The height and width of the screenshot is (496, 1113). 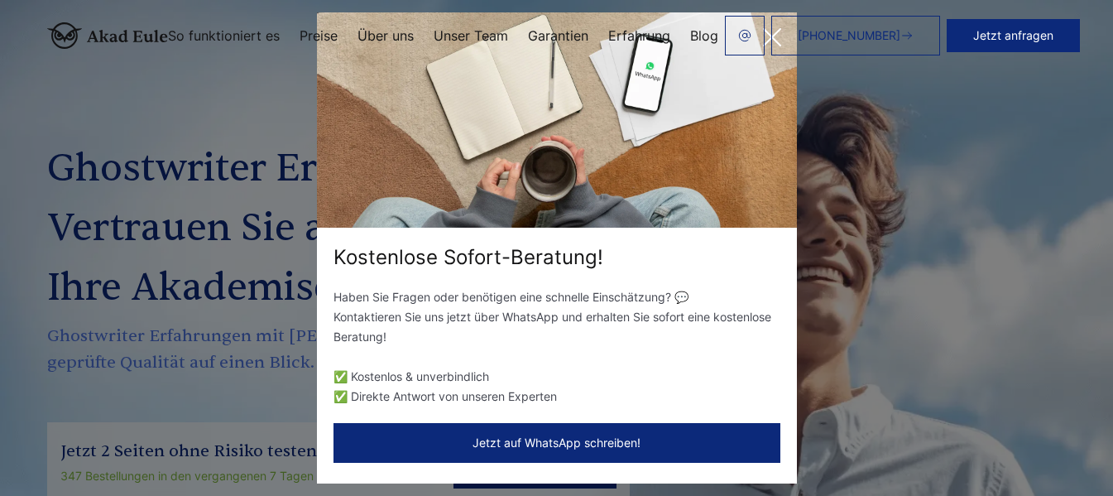 What do you see at coordinates (745, 36) in the screenshot?
I see `img: email` at bounding box center [745, 36].